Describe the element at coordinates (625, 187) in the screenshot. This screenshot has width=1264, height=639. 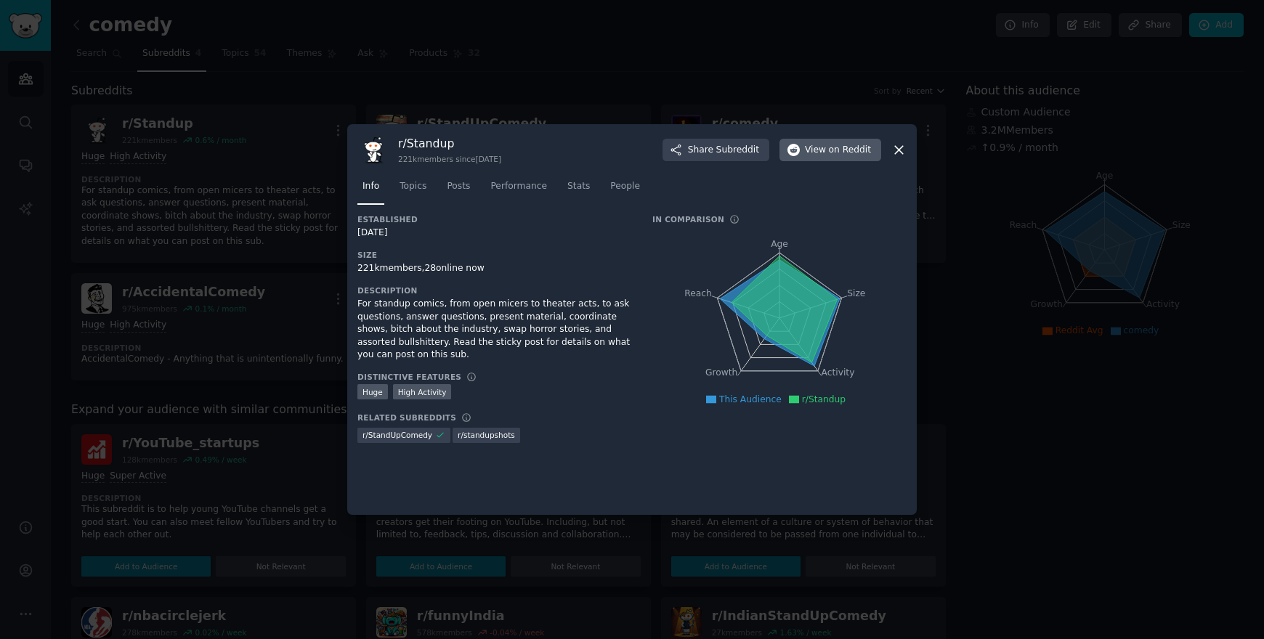
I see `span: People` at that location.